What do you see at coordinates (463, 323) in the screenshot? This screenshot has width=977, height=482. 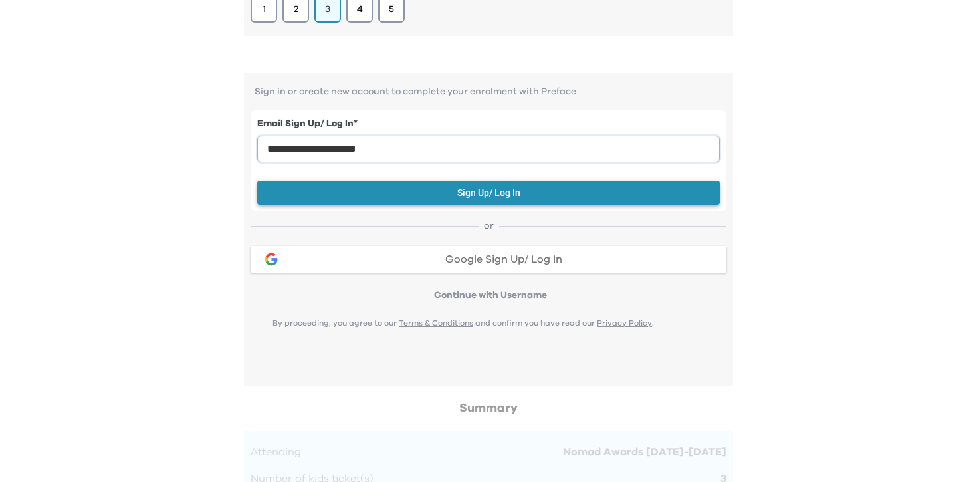 I see `p: By proceeding, you agree to our and confirm you have read our .` at bounding box center [463, 323].